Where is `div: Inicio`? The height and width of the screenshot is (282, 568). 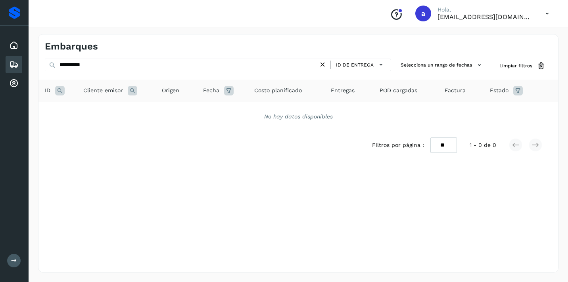 div: Inicio is located at coordinates (14, 46).